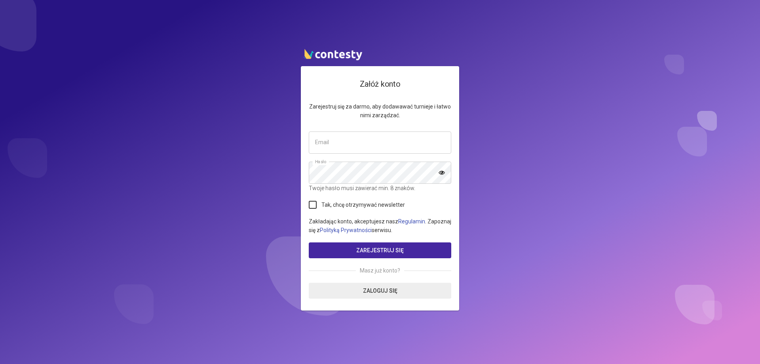 The width and height of the screenshot is (760, 364). Describe the element at coordinates (380, 111) in the screenshot. I see `p: Zarejestruj się za darmo, aby dodawawać turnieje i łatwo nimi zarządzać.` at that location.